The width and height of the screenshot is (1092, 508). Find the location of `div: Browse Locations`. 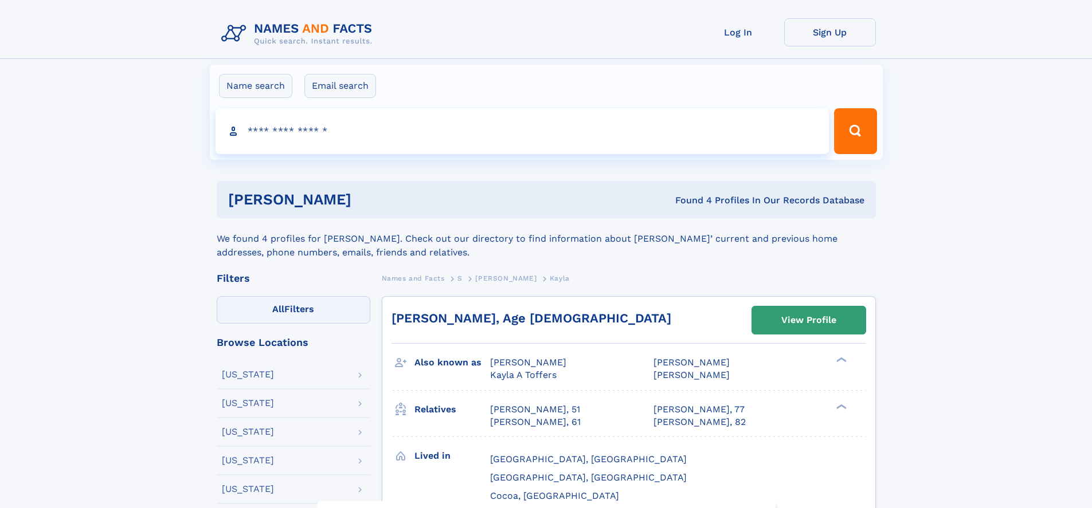

div: Browse Locations is located at coordinates (293, 343).